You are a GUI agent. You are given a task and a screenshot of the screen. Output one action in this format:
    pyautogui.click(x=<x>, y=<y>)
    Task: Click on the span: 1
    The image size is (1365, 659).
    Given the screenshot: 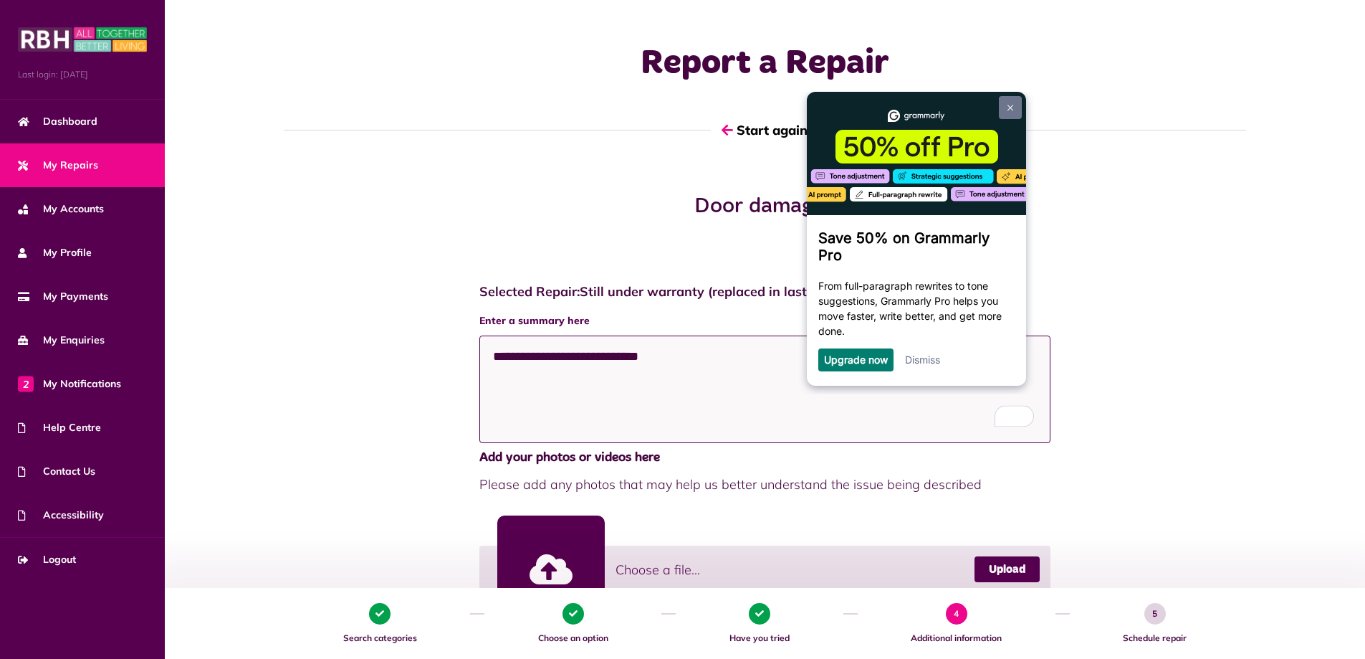 What is the action you would take?
    pyautogui.click(x=380, y=613)
    